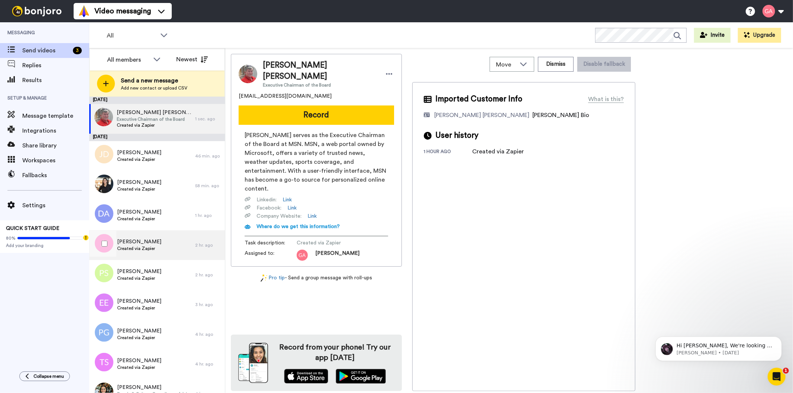 Image resolution: width=793 pixels, height=393 pixels. Describe the element at coordinates (104, 273) in the screenshot. I see `img: ps.png` at that location.